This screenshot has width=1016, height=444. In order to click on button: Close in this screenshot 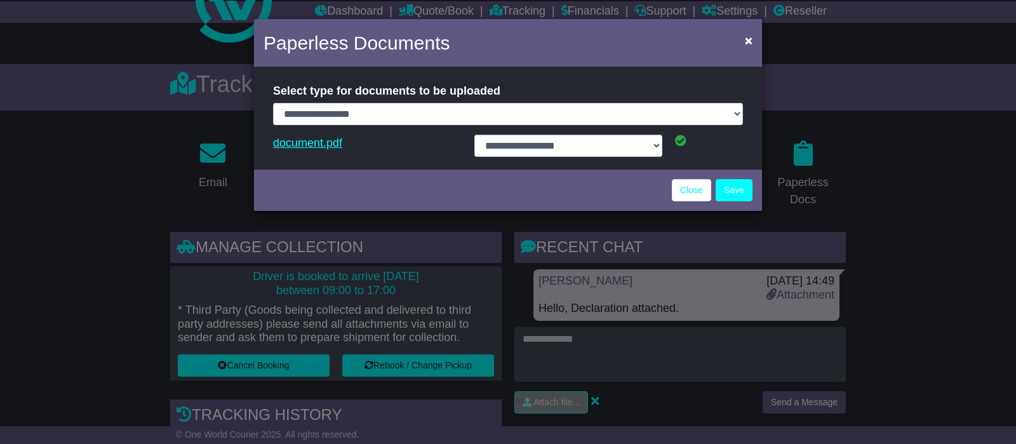, I will do `click(749, 40)`.